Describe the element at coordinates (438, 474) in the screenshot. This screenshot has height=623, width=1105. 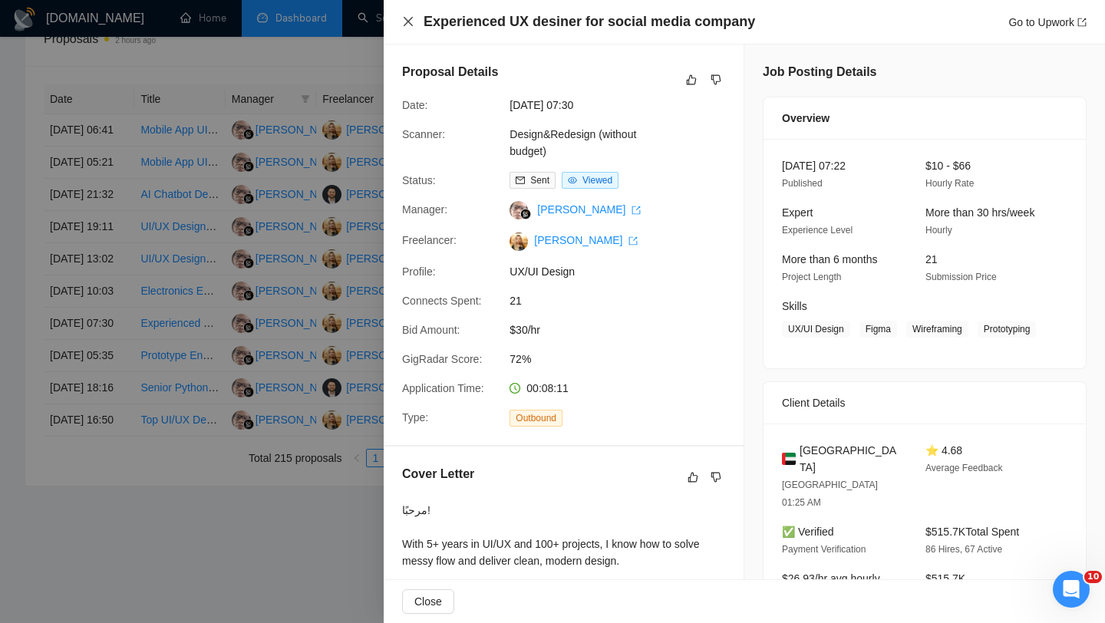
I see `h5: Cover Letter` at that location.